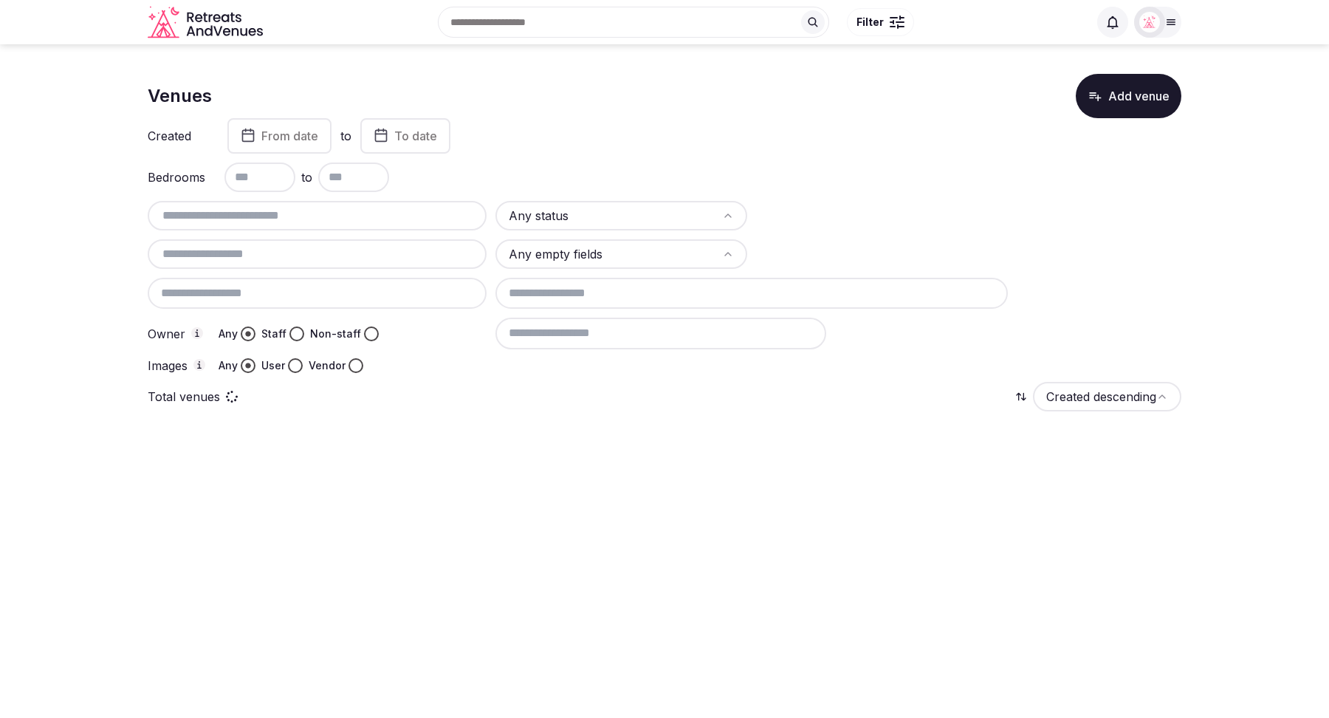 Image resolution: width=1329 pixels, height=718 pixels. Describe the element at coordinates (177, 177) in the screenshot. I see `label: Bedrooms` at that location.